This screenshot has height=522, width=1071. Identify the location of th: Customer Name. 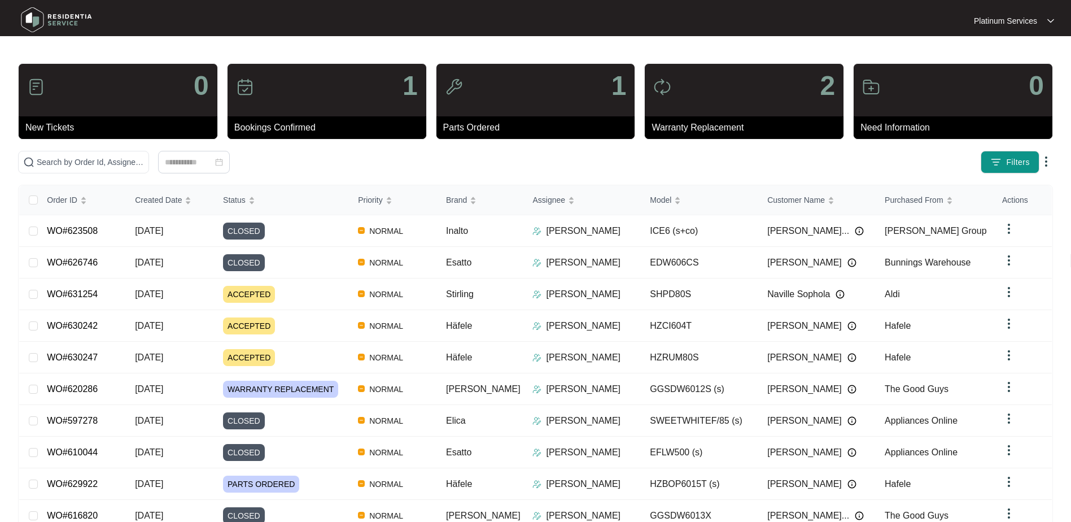
(817, 200).